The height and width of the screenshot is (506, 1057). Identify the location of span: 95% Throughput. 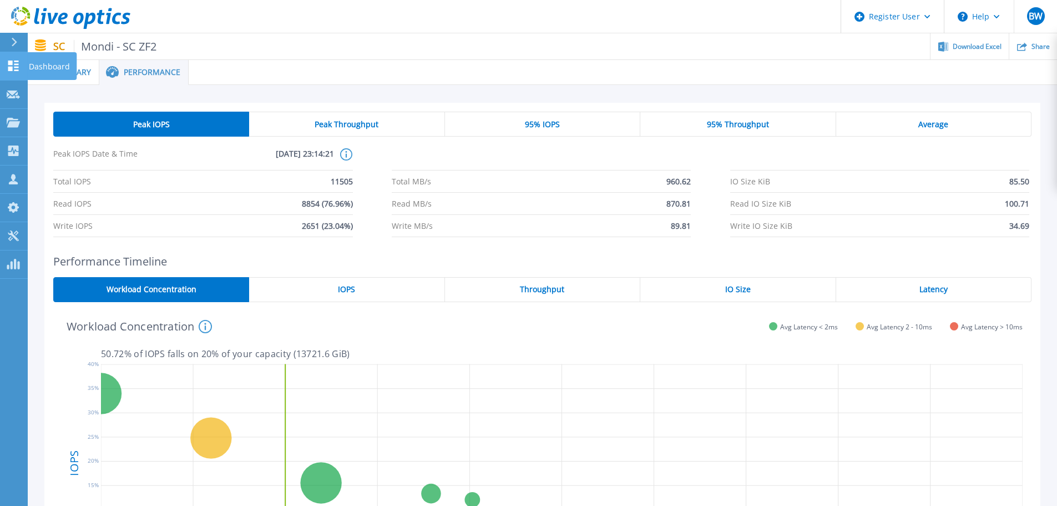
(738, 124).